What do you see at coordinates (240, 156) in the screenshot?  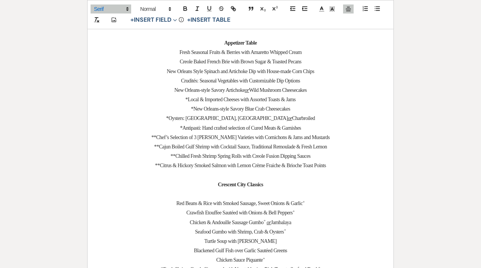 I see `span: **Chilled Fresh Shrimp Spring Rolls with Creole Fusion Dipping Sauces` at bounding box center [240, 156].